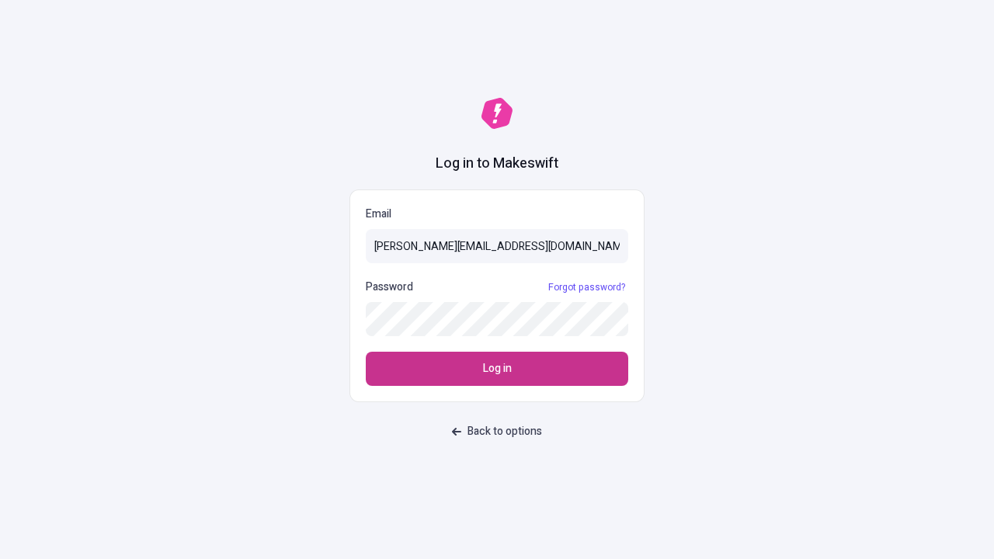  Describe the element at coordinates (389, 287) in the screenshot. I see `p: Password` at that location.